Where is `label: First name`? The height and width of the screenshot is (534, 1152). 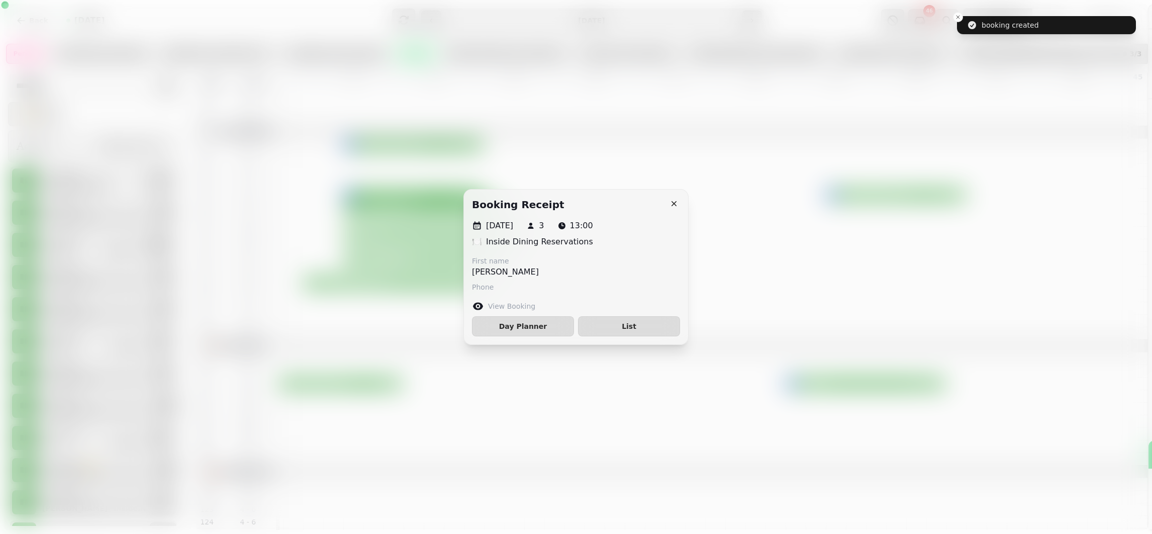 label: First name is located at coordinates (505, 261).